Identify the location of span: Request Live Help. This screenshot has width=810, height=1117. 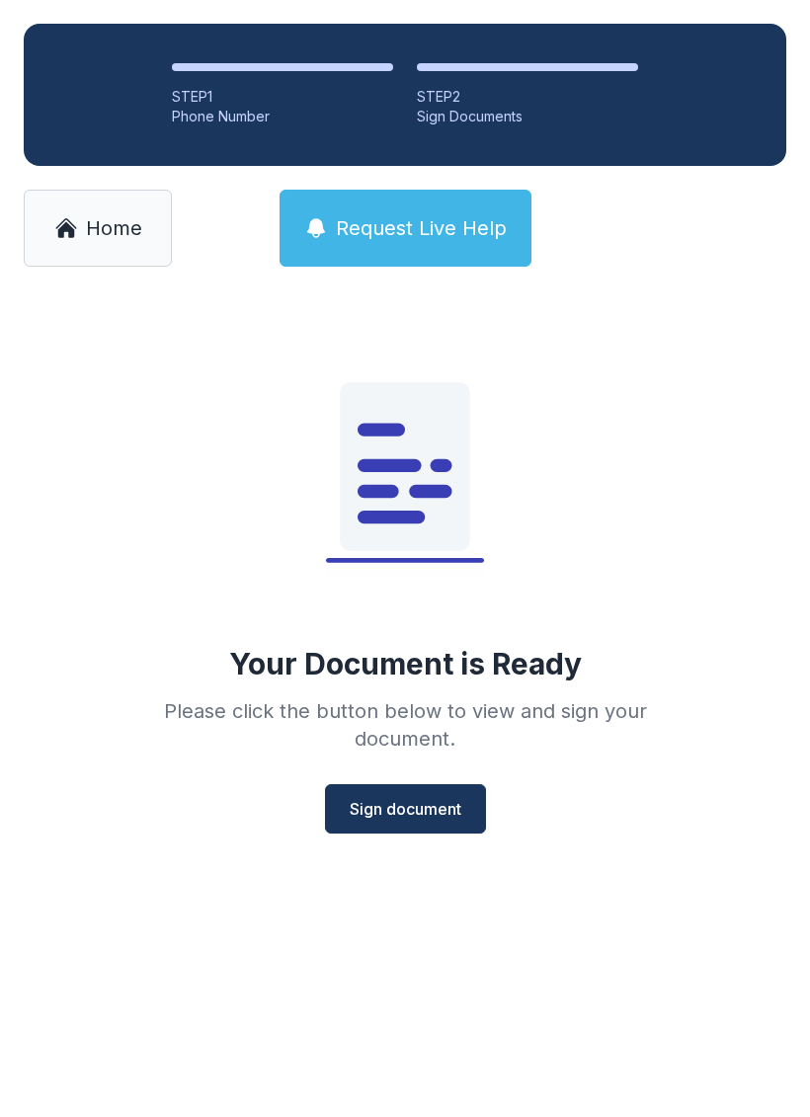
(421, 228).